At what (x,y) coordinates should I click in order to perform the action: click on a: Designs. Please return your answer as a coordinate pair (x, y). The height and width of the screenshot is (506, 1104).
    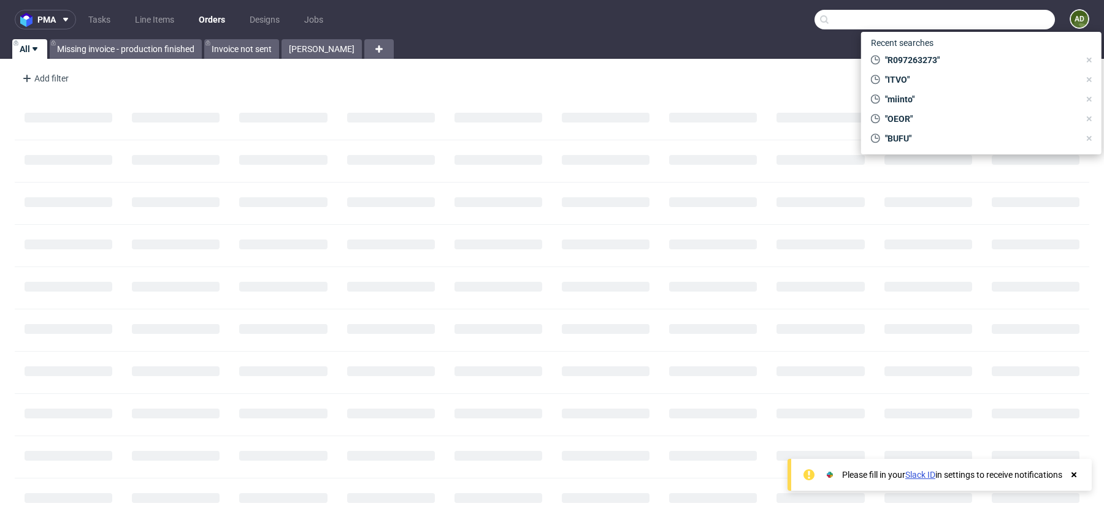
    Looking at the image, I should click on (264, 20).